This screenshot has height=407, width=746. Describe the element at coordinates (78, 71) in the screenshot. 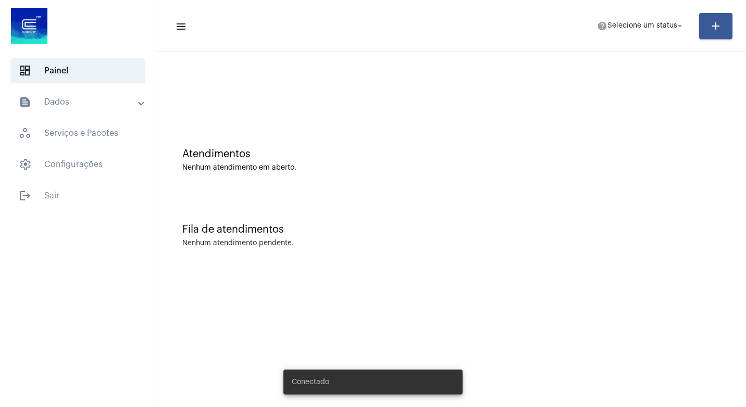

I see `span: Painel` at that location.